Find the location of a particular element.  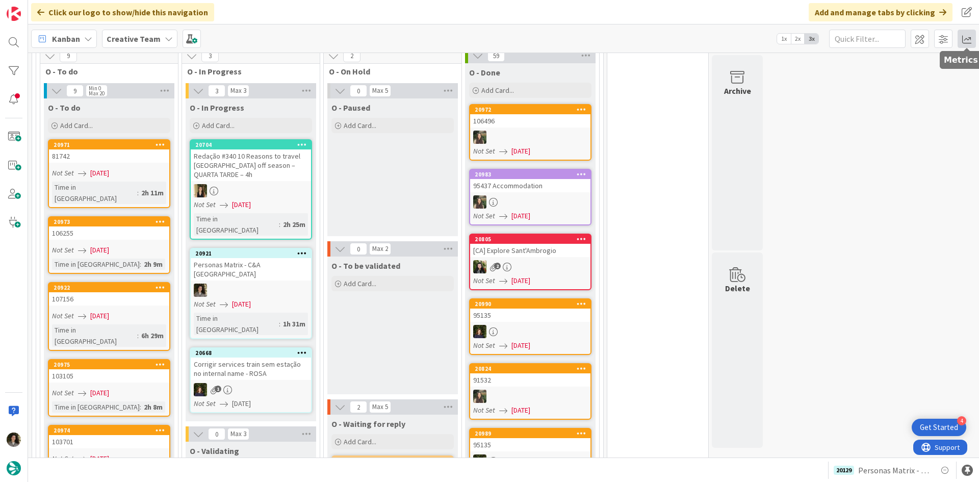

div: 20704 is located at coordinates (251, 145).